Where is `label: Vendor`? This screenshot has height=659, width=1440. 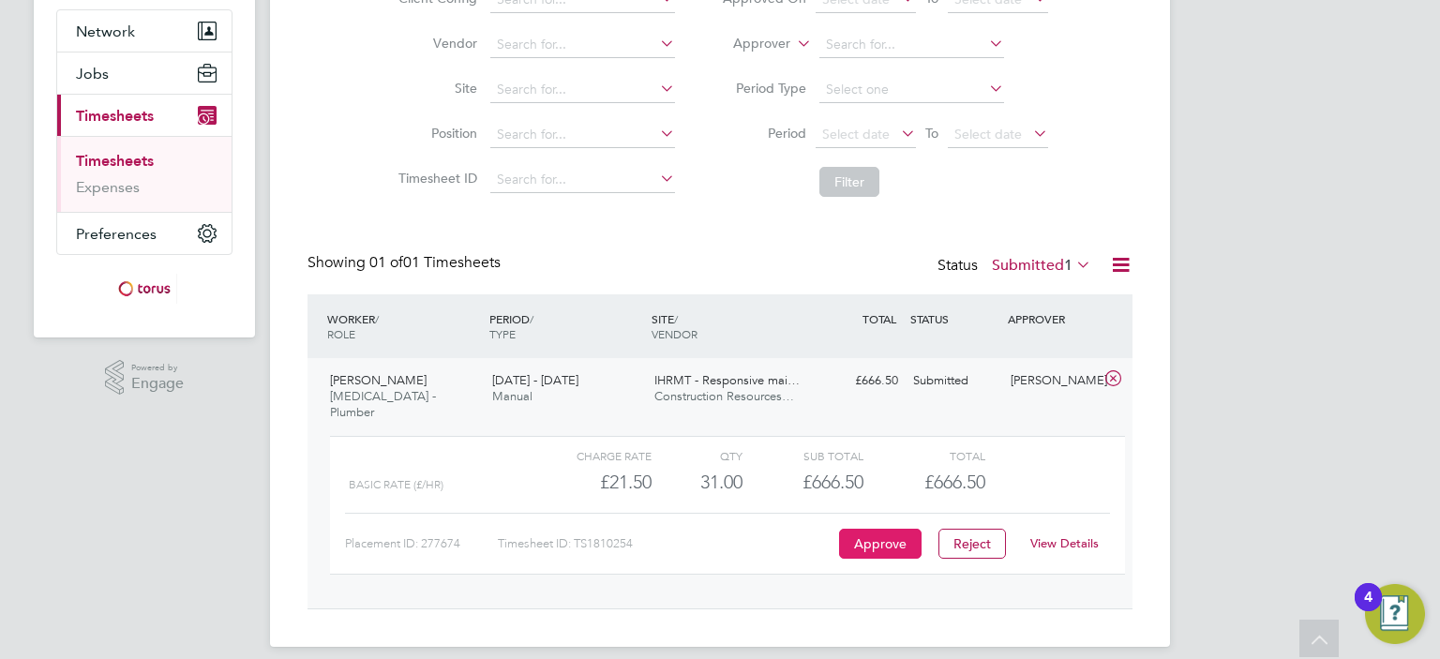
label: Vendor is located at coordinates (435, 43).